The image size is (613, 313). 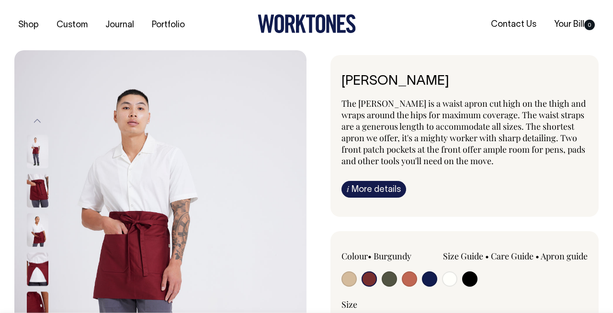 I want to click on a: Your Bill0, so click(x=575, y=24).